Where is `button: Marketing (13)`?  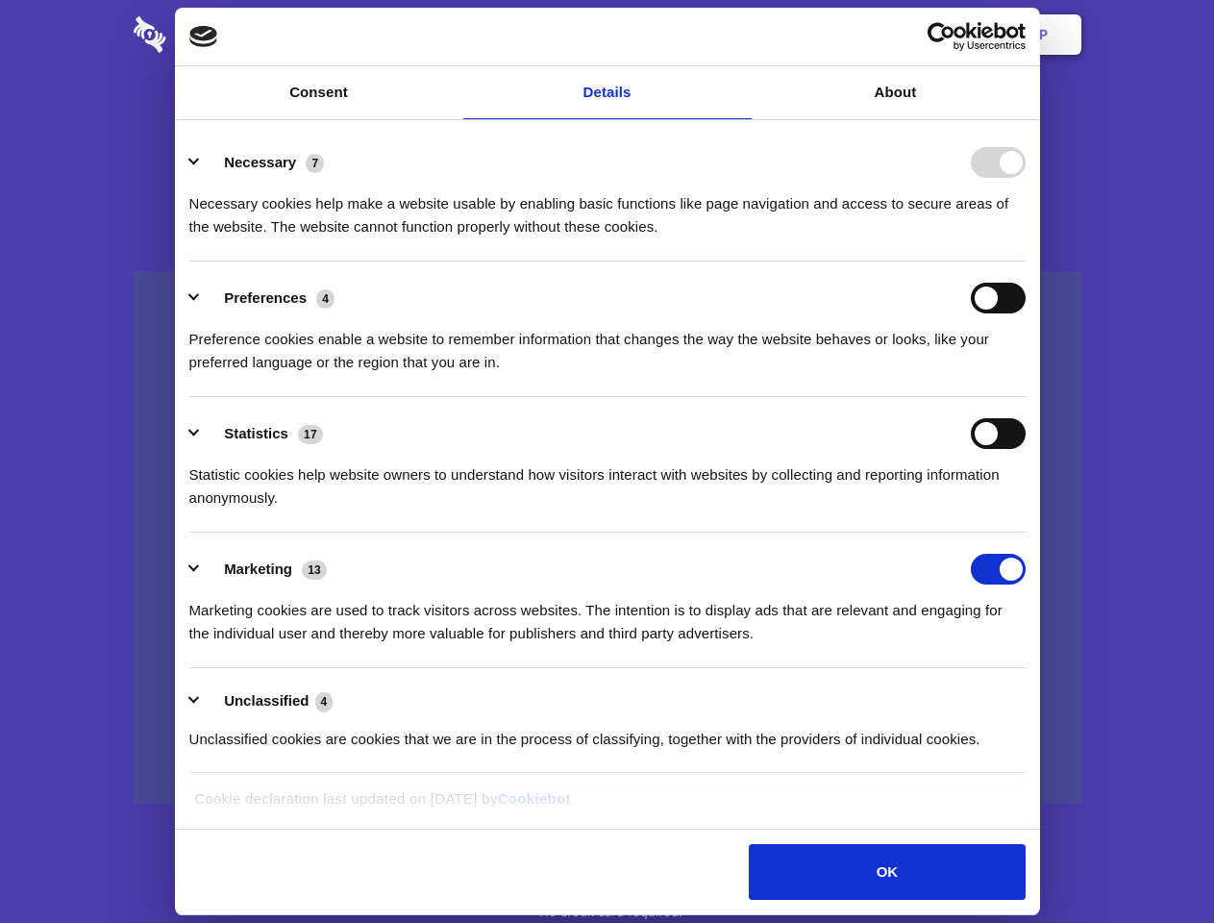 button: Marketing (13) is located at coordinates (264, 569).